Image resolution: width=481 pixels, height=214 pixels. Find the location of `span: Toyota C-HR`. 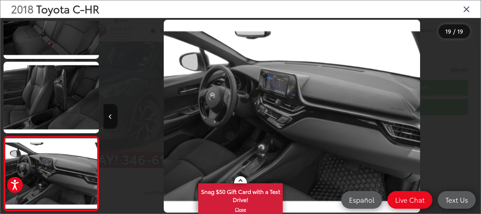

span: Toyota C-HR is located at coordinates (68, 8).